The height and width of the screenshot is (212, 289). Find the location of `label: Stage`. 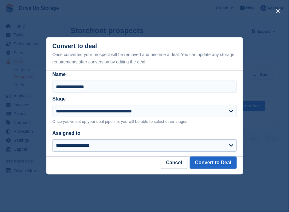

label: Stage is located at coordinates (59, 99).